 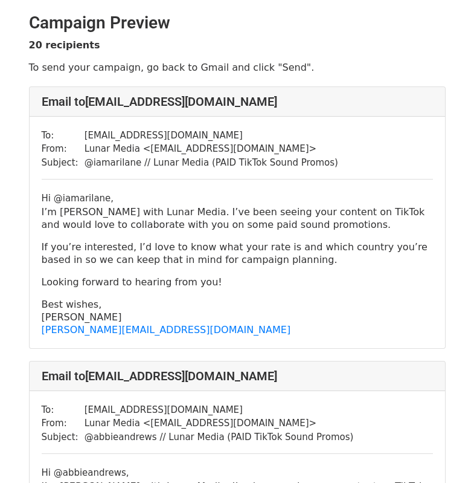 I want to click on td: @iamarilane // Lunar Media (PAID TikTok Sound Promos), so click(x=211, y=162).